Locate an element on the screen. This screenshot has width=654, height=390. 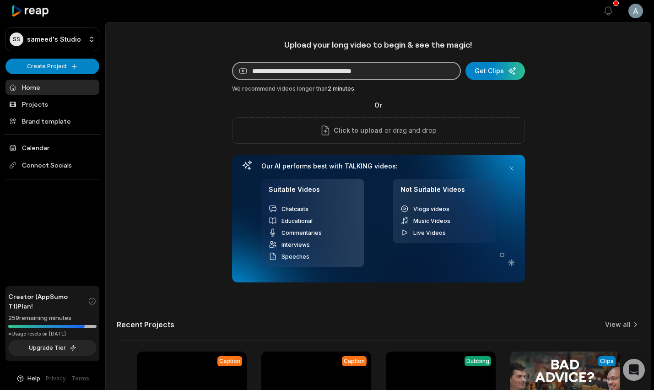
a: Home is located at coordinates (52, 87).